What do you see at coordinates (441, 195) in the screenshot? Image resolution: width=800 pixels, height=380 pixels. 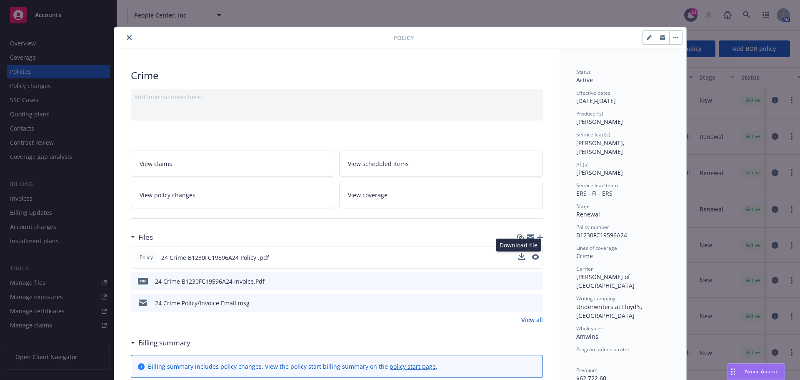 I see `a: View coverage` at bounding box center [441, 195].